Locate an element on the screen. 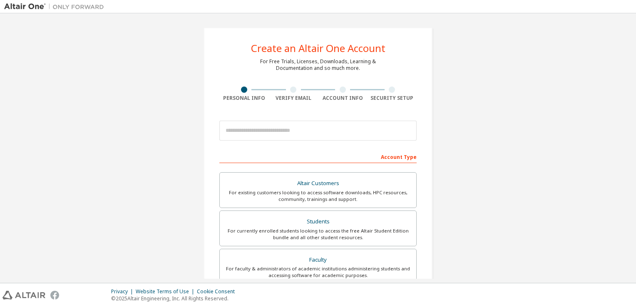  div: Personal Info is located at coordinates (244, 98).